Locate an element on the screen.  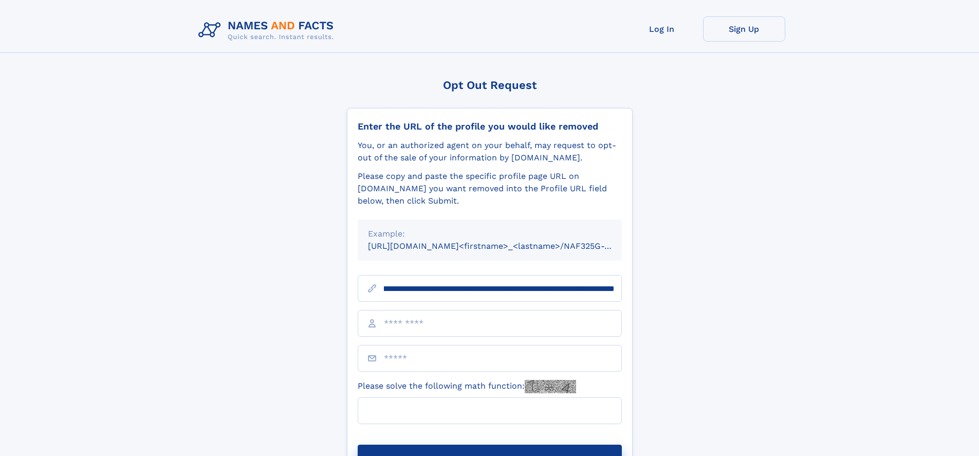
div: Enter the URL of the profile you would like removed is located at coordinates (490, 126).